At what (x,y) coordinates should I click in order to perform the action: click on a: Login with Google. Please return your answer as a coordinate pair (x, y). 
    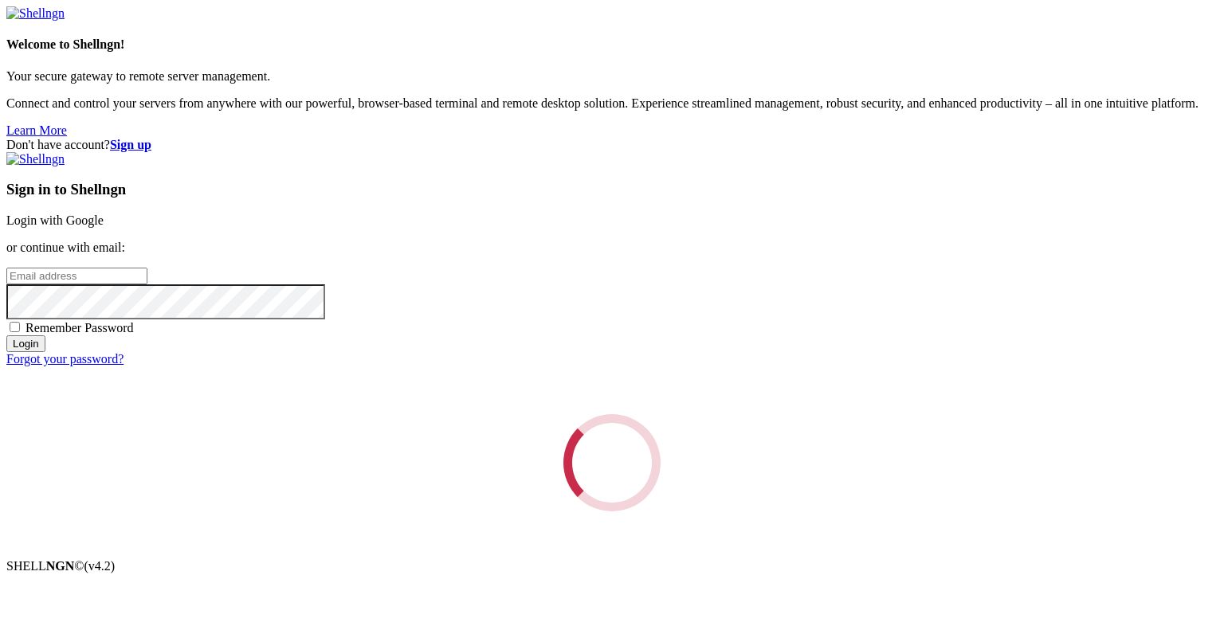
    Looking at the image, I should click on (55, 220).